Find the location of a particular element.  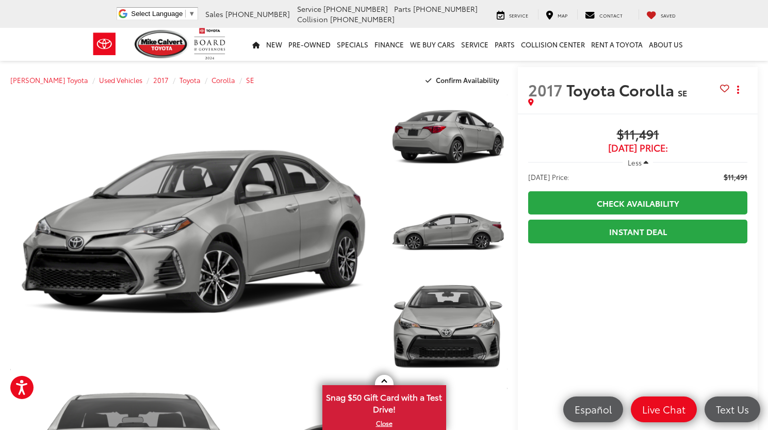

button: Less is located at coordinates (638, 162).